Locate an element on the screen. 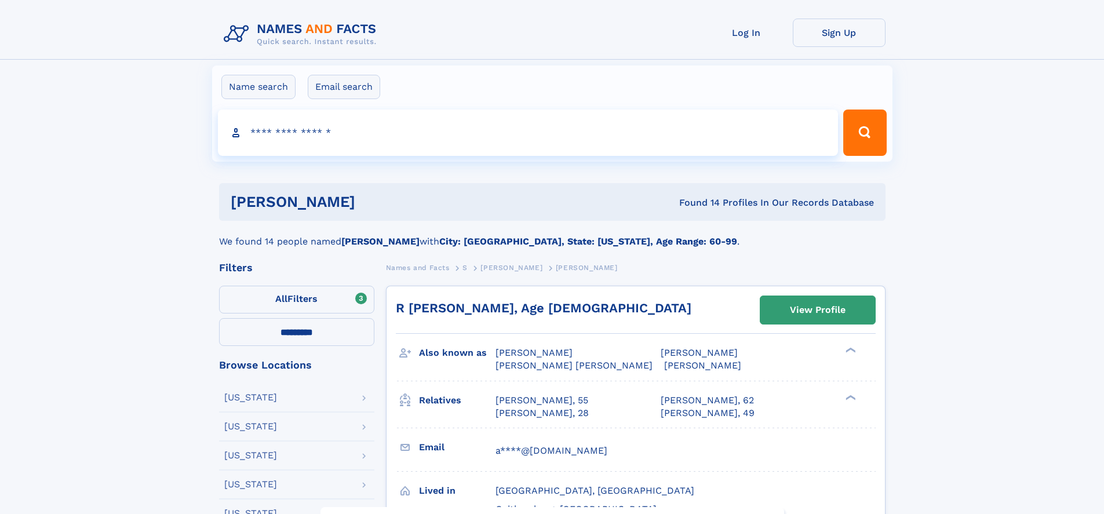 Image resolution: width=1104 pixels, height=514 pixels. label: Name search is located at coordinates (259, 87).